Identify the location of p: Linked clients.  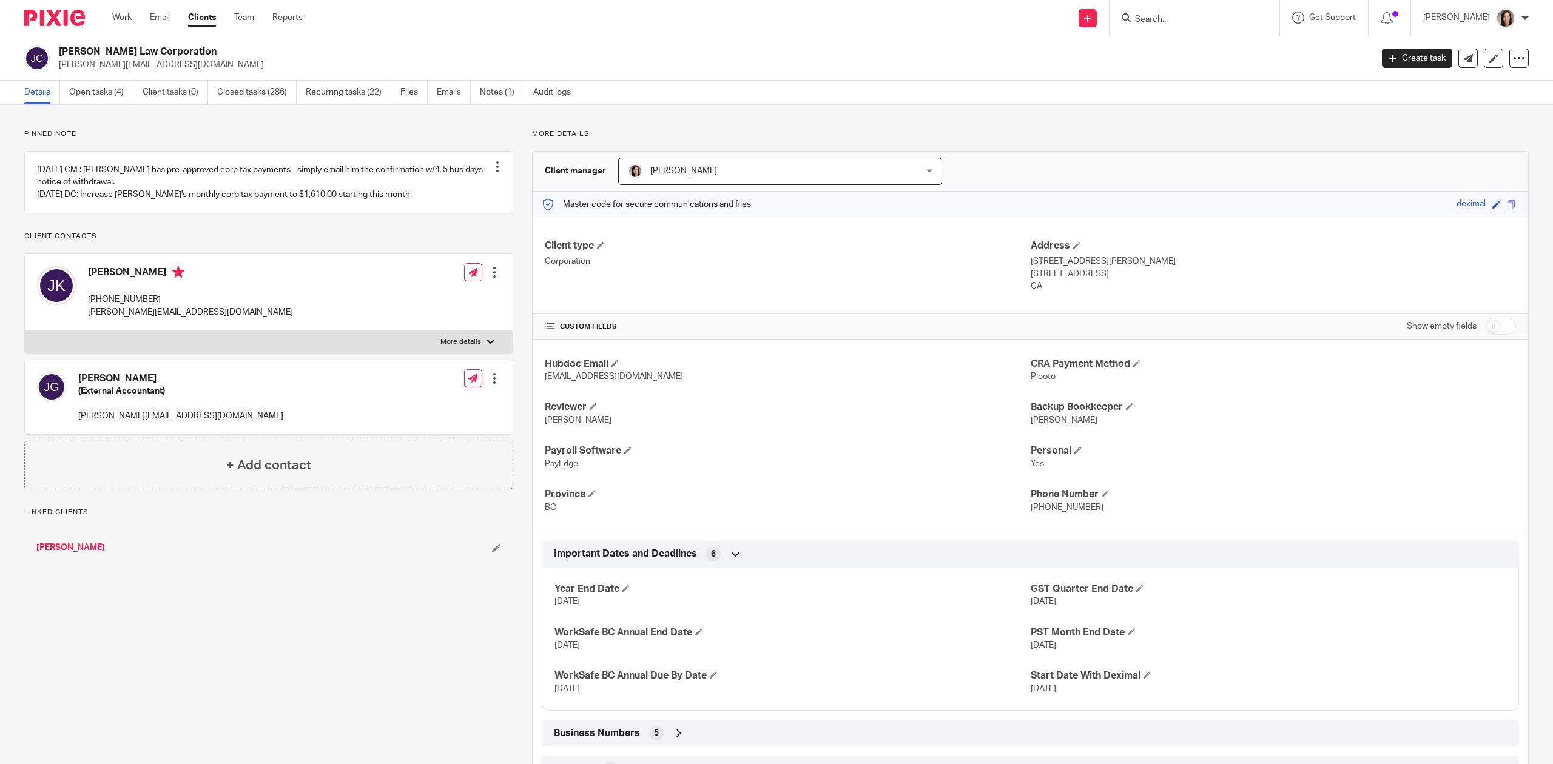
(269, 513).